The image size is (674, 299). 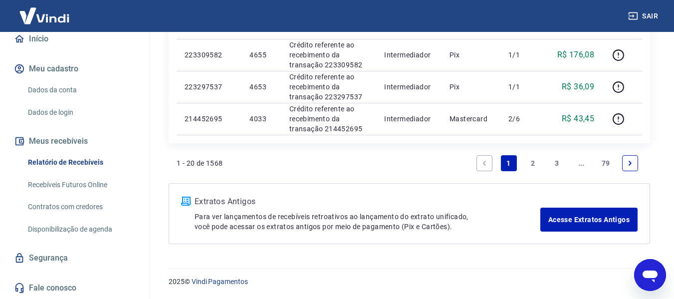 What do you see at coordinates (630, 163) in the screenshot?
I see `a: Next page` at bounding box center [630, 163].